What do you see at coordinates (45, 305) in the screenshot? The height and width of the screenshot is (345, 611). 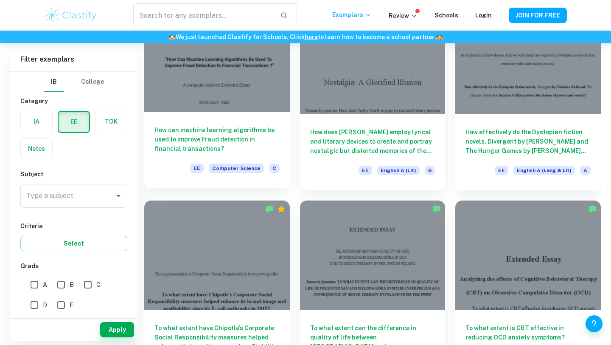 I see `span: D` at bounding box center [45, 305].